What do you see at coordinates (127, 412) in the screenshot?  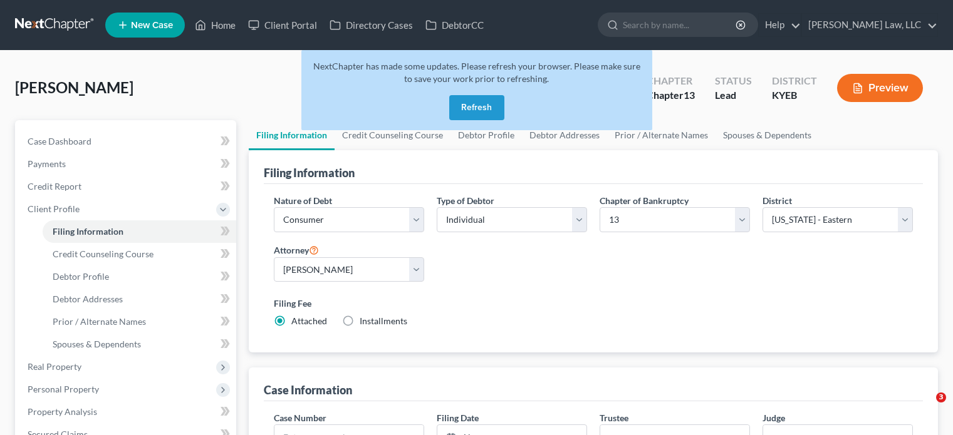 I see `a: Property Analysis` at bounding box center [127, 412].